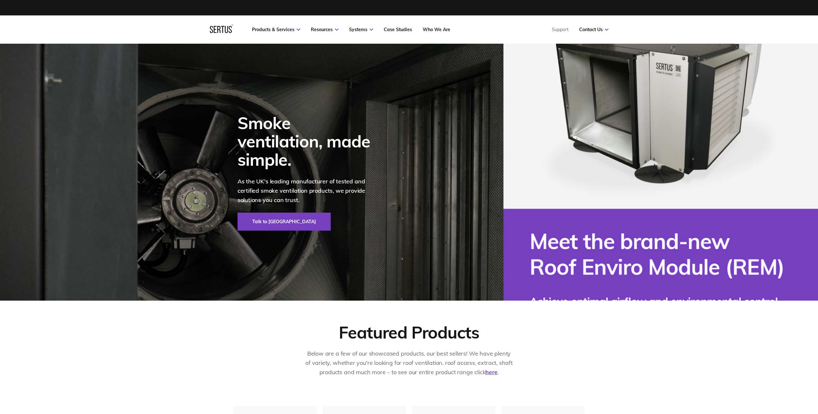 This screenshot has width=818, height=414. I want to click on div: Featured Products, so click(409, 332).